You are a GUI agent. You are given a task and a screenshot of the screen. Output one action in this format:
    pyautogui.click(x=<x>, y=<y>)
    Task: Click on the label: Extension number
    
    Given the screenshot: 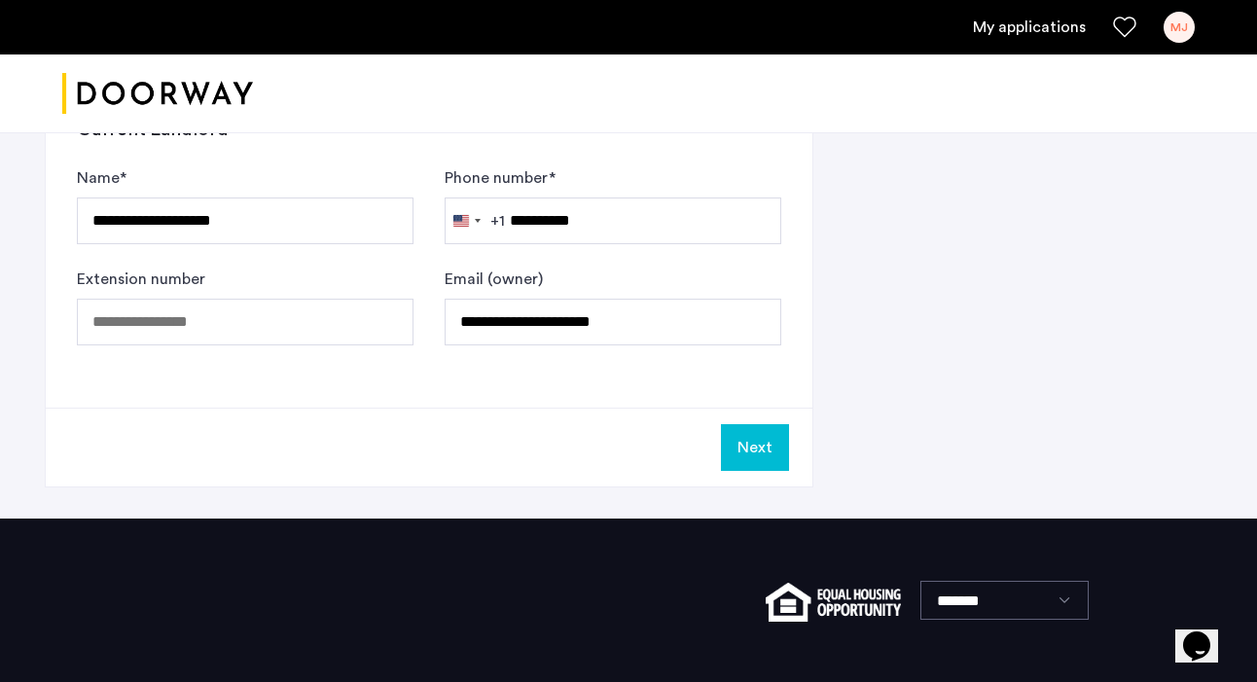 What is the action you would take?
    pyautogui.click(x=141, y=279)
    